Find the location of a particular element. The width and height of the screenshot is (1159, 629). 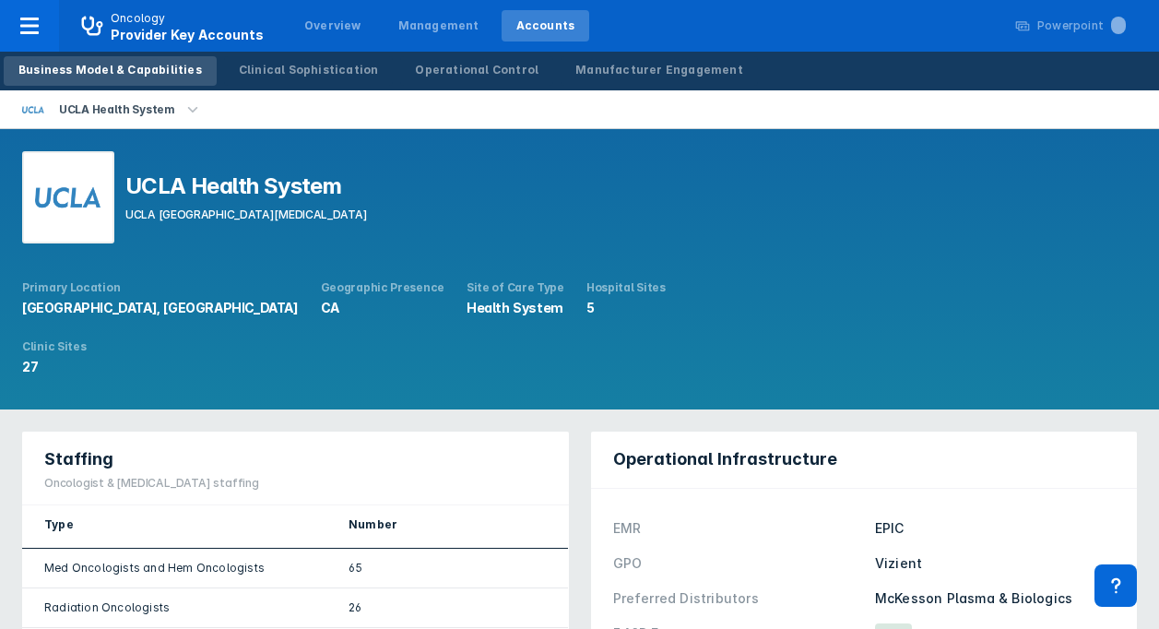

div: Clinical Sophistication is located at coordinates (309, 70).